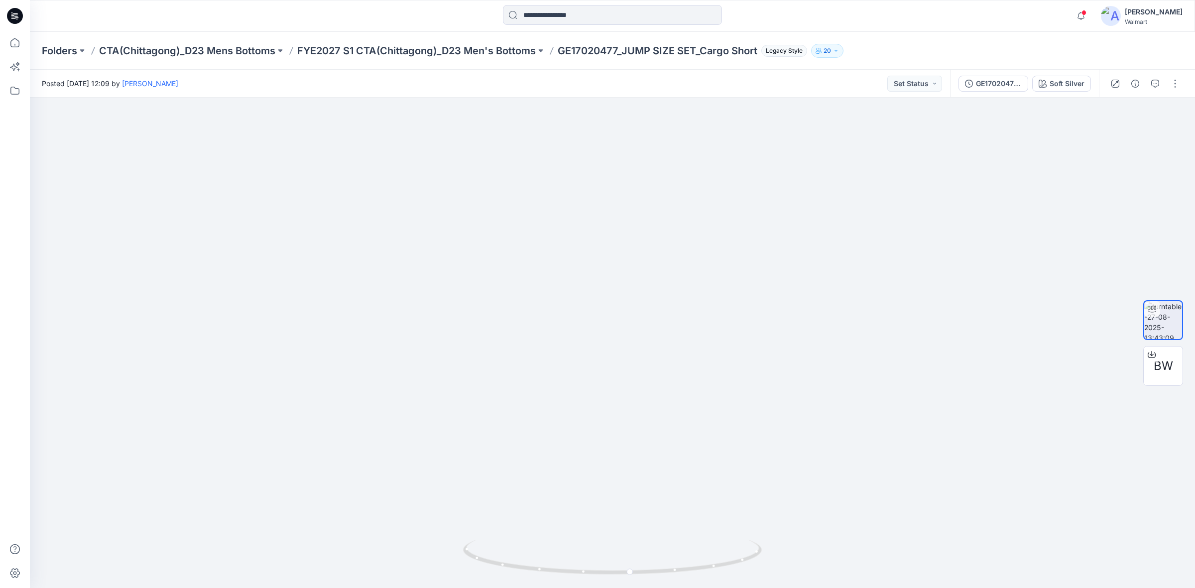  Describe the element at coordinates (1153, 21) in the screenshot. I see `div: Walmart` at that location.